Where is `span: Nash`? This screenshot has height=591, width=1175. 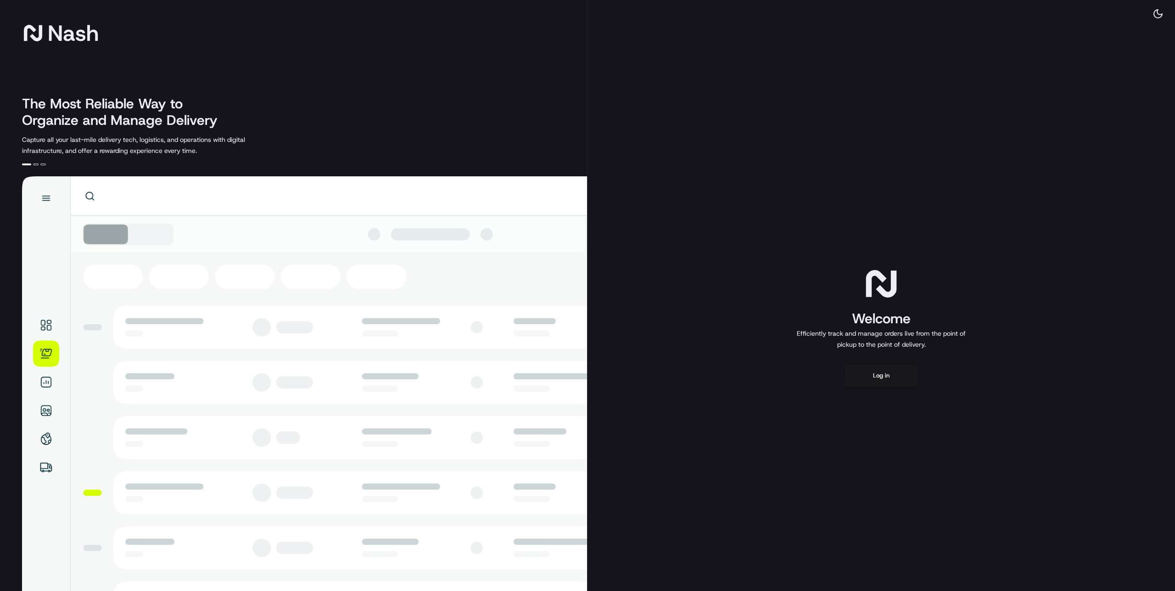
span: Nash is located at coordinates (73, 33).